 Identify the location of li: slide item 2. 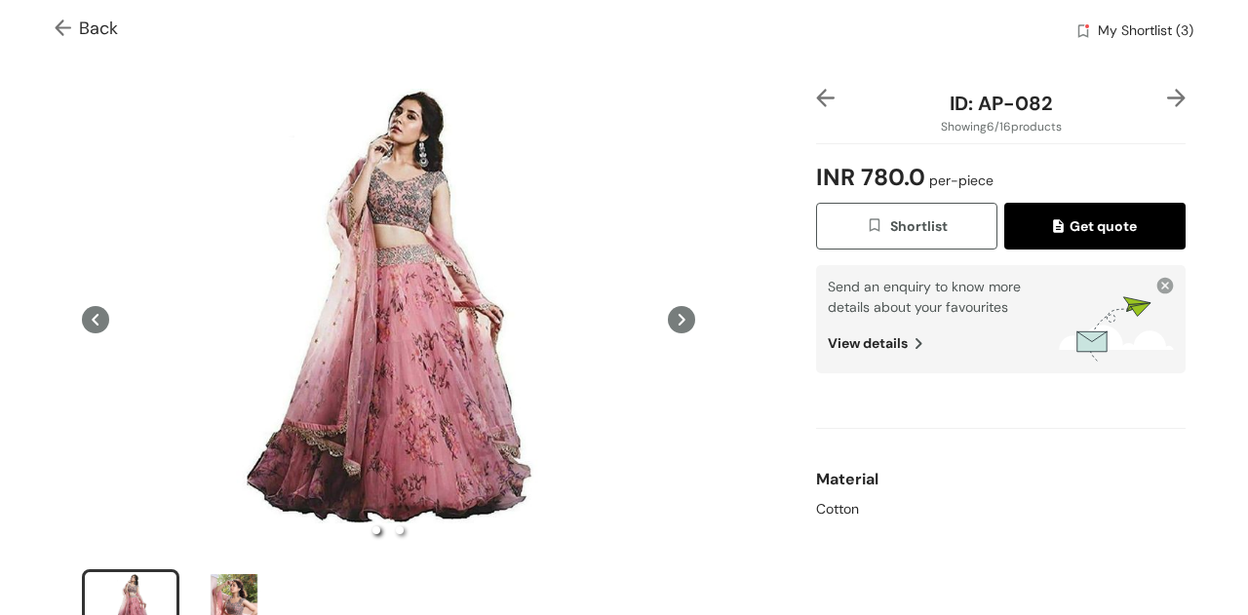
(400, 531).